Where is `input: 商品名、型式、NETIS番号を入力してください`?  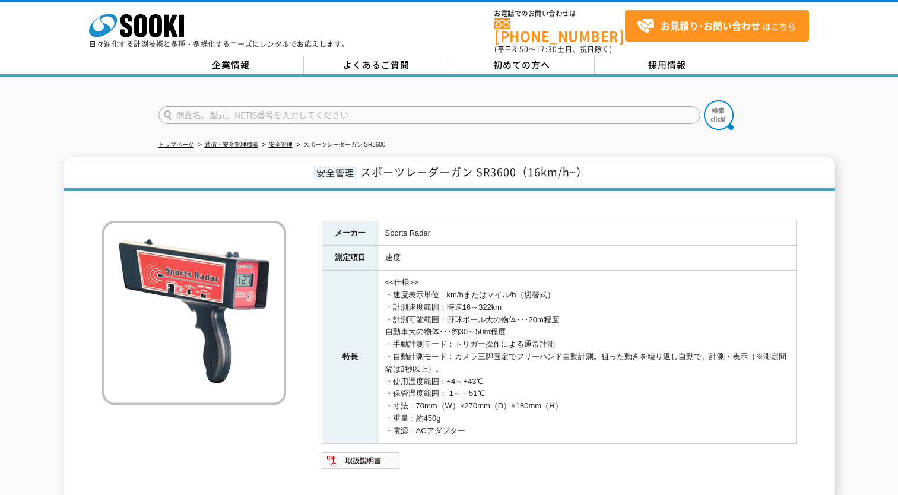 input: 商品名、型式、NETIS番号を入力してください is located at coordinates (429, 115).